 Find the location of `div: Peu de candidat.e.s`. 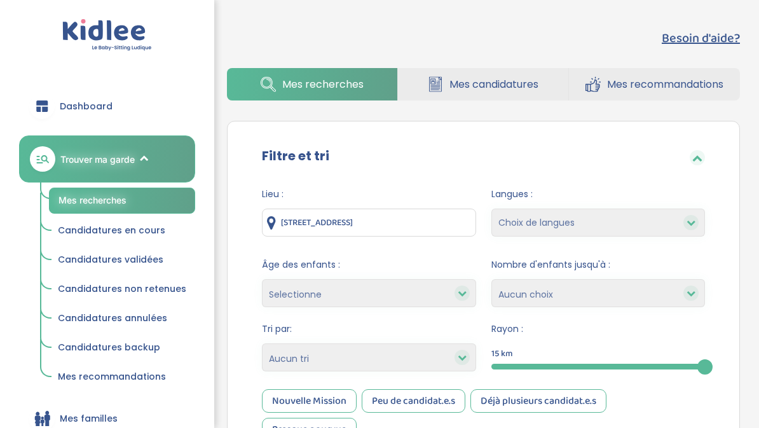

div: Peu de candidat.e.s is located at coordinates (413, 400).